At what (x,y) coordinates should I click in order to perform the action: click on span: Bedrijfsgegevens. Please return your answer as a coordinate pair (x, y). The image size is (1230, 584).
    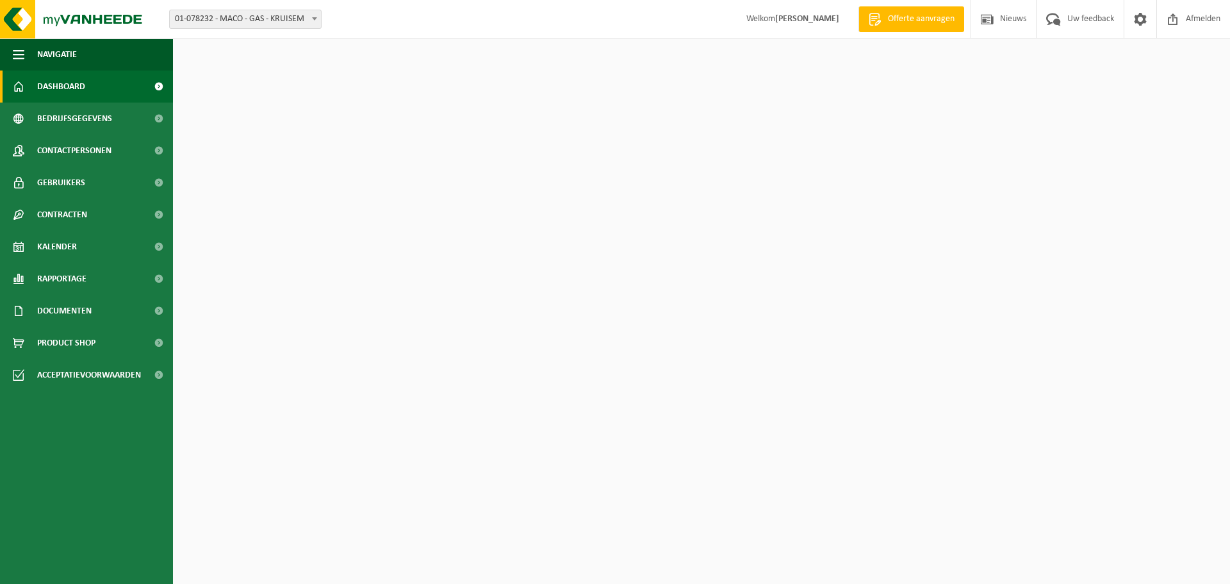
    Looking at the image, I should click on (74, 119).